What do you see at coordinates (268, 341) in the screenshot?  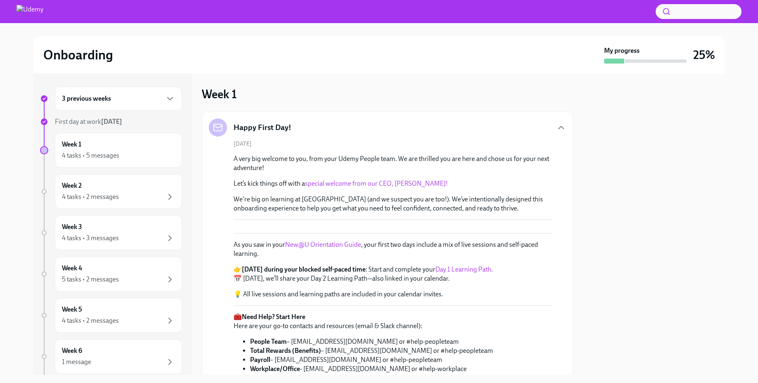 I see `strong: People Team` at bounding box center [268, 341].